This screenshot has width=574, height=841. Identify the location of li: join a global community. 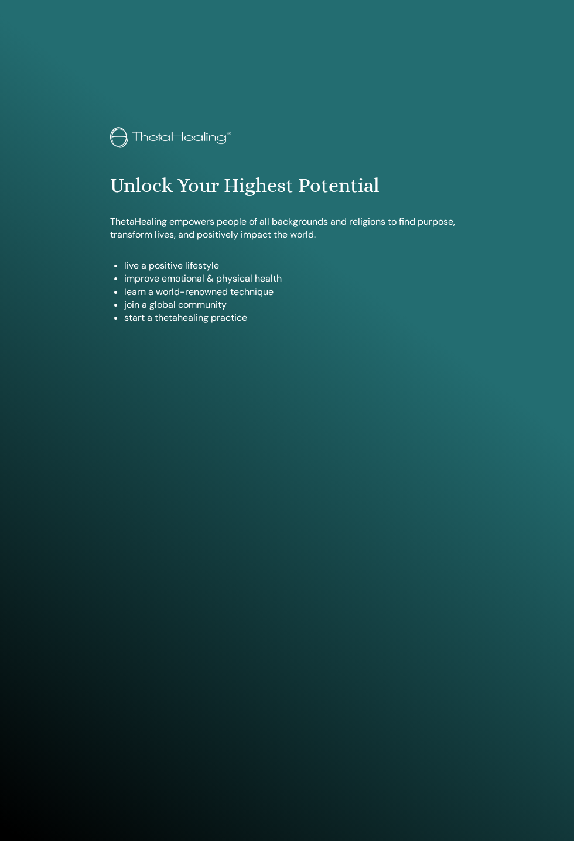
(293, 305).